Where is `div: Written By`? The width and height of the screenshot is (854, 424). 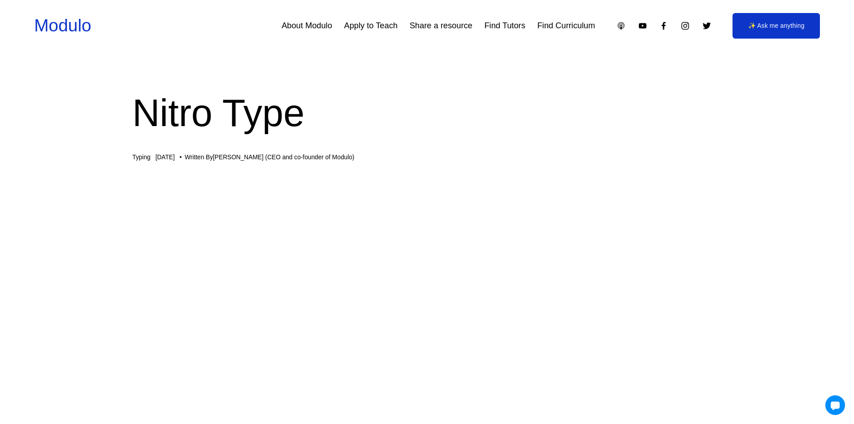
div: Written By is located at coordinates (269, 157).